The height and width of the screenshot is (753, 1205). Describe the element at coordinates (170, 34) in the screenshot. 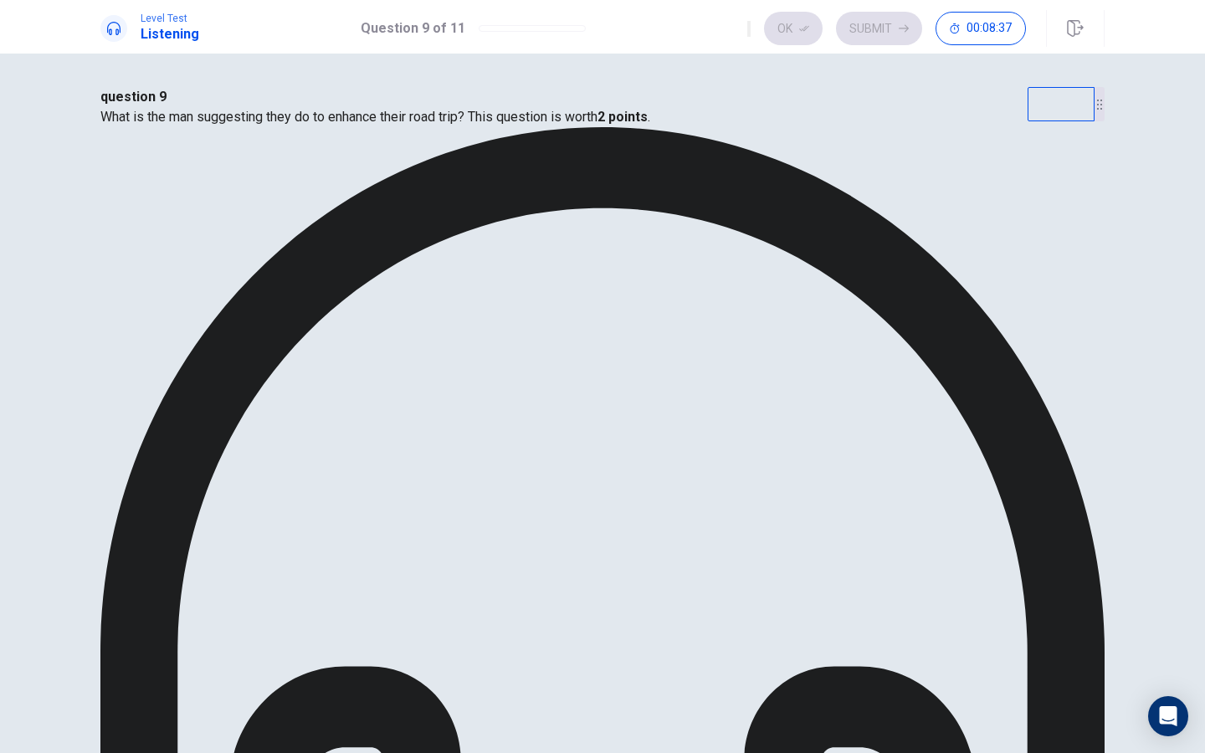

I see `h1: Listening` at that location.